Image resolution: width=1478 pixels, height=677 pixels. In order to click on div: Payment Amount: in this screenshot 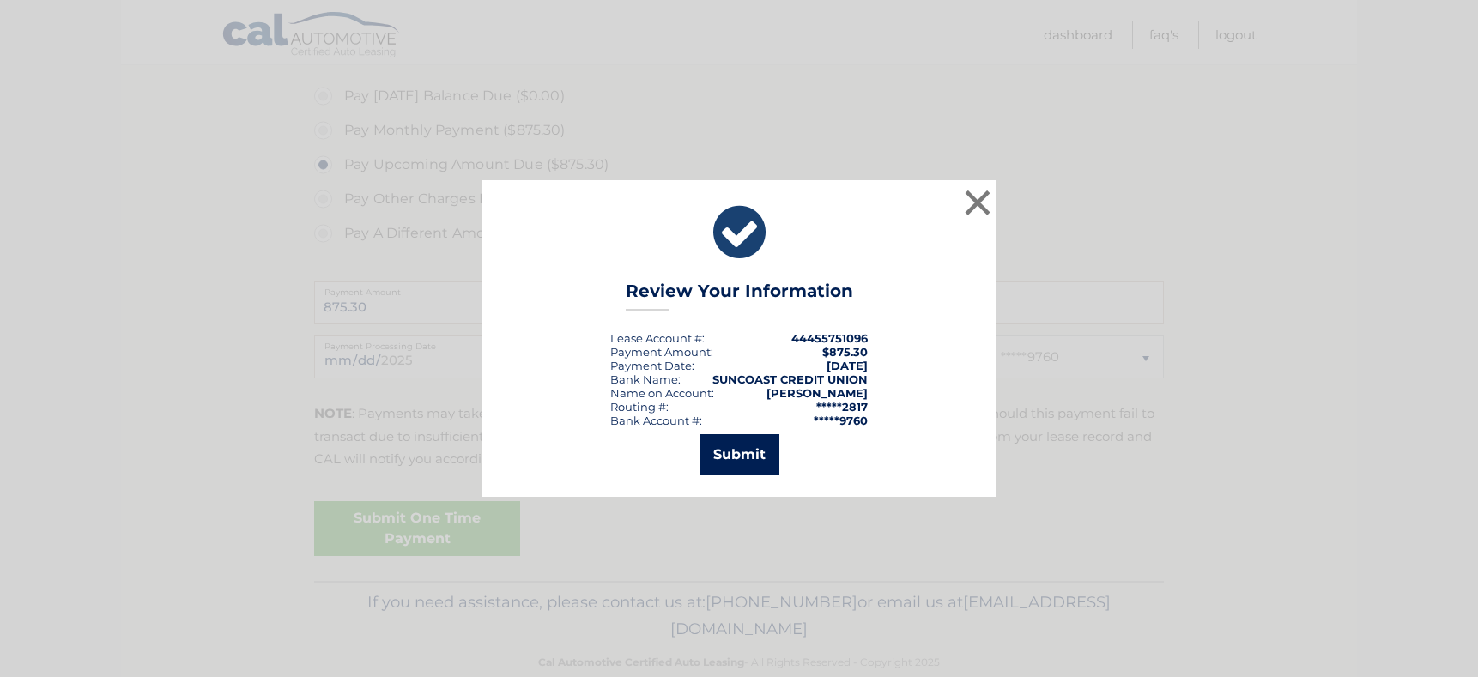, I will do `click(662, 352)`.